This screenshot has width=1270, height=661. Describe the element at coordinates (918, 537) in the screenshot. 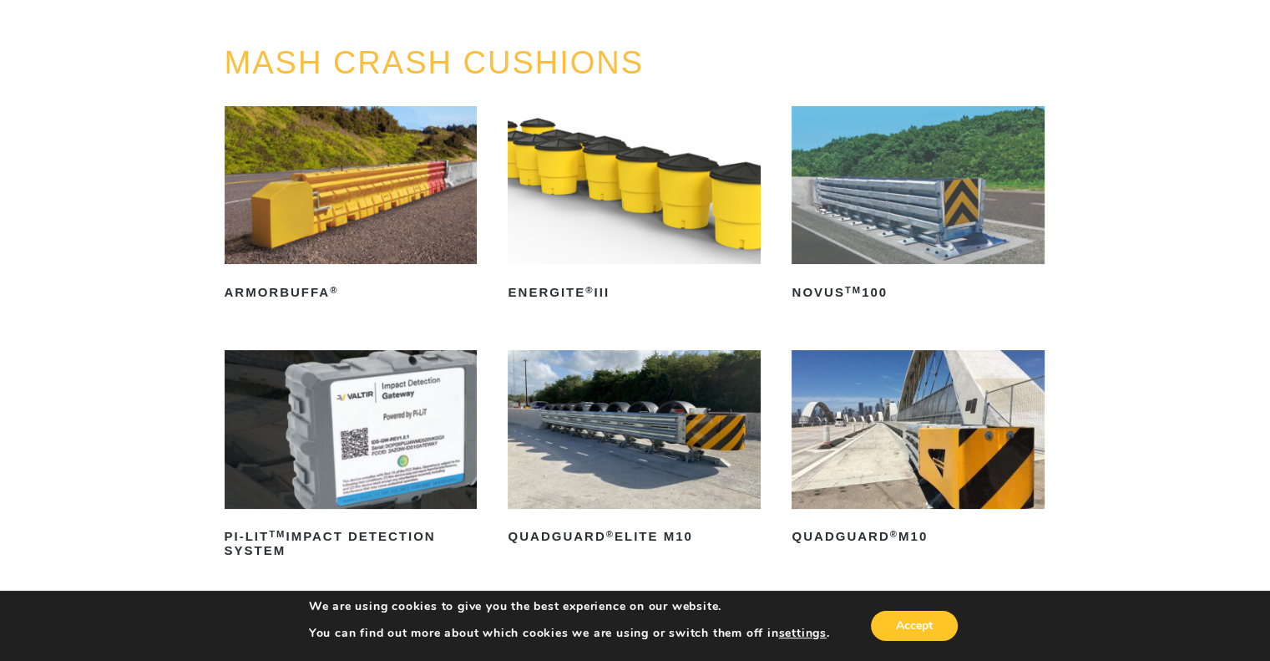

I see `h2: QuadGuard M10` at that location.